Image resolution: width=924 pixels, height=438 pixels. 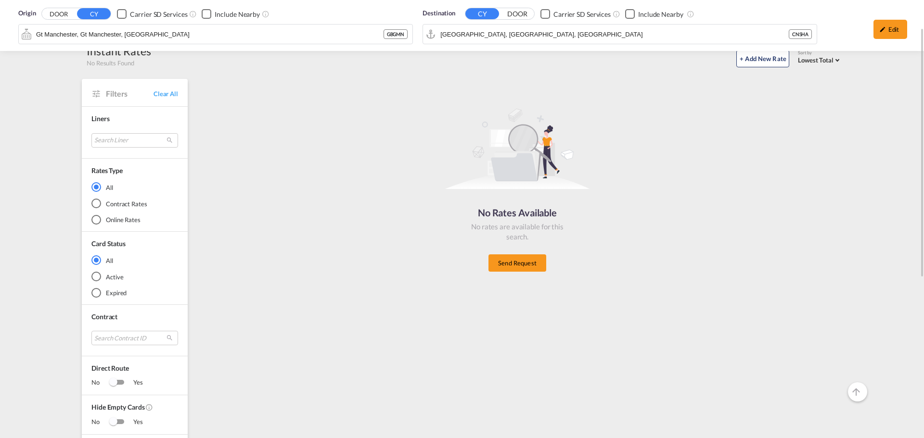 I want to click on div: Card Status, so click(x=108, y=244).